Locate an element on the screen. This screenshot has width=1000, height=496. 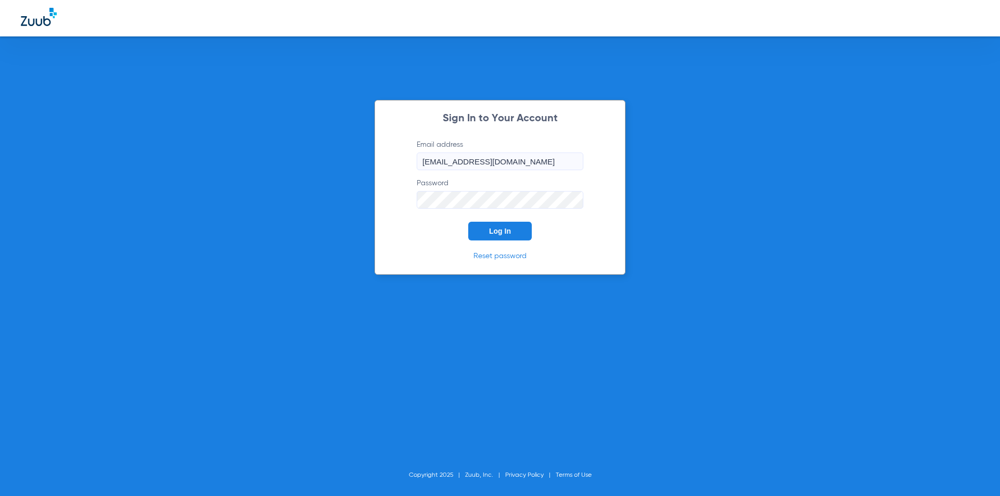
label: Email address is located at coordinates (500, 155).